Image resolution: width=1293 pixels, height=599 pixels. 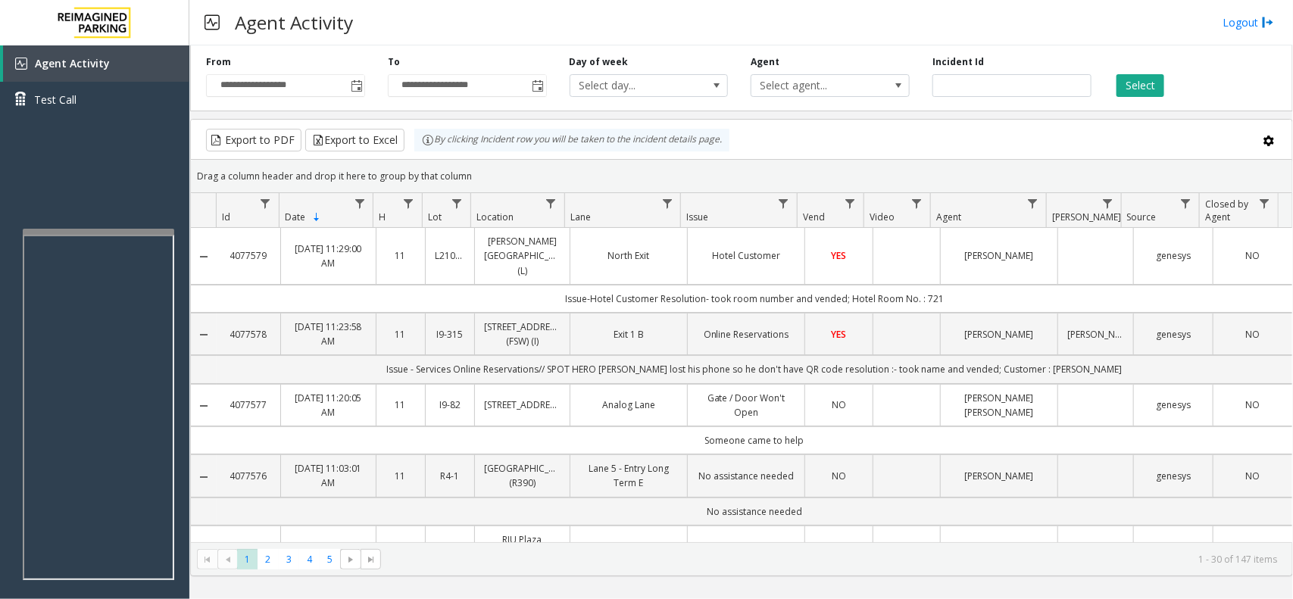 I want to click on a: Lane 5 - Entry Long Term E, so click(x=629, y=476).